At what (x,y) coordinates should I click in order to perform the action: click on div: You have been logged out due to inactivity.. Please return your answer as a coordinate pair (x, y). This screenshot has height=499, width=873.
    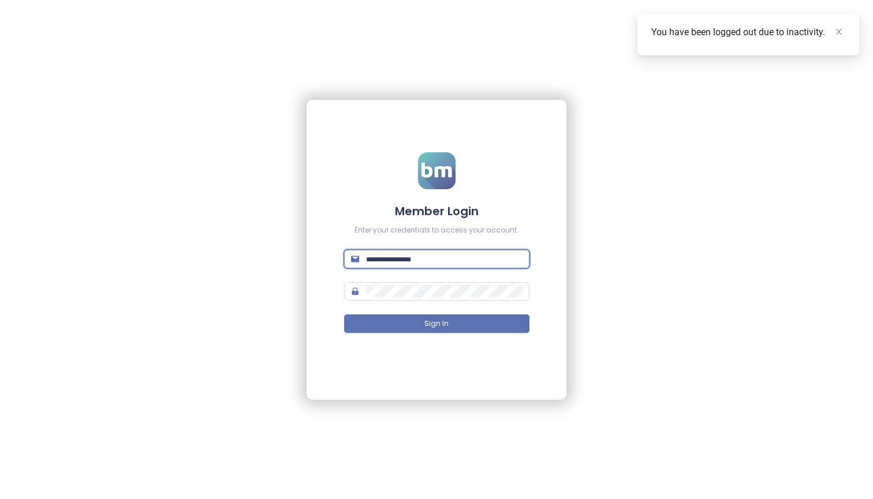
    Looking at the image, I should click on (748, 32).